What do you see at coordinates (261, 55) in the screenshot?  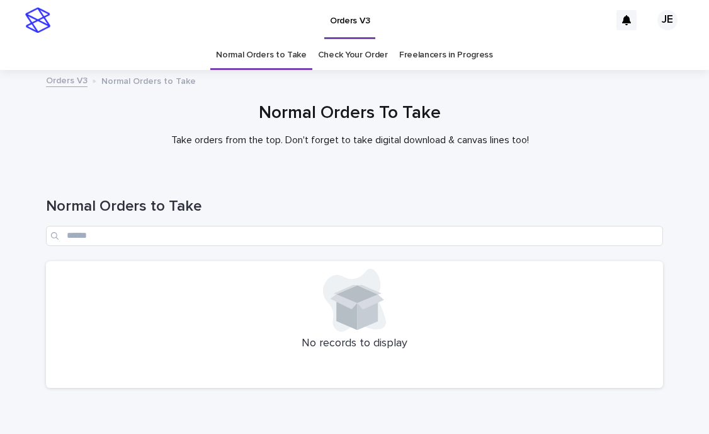 I see `a: Normal Orders to Take` at bounding box center [261, 55].